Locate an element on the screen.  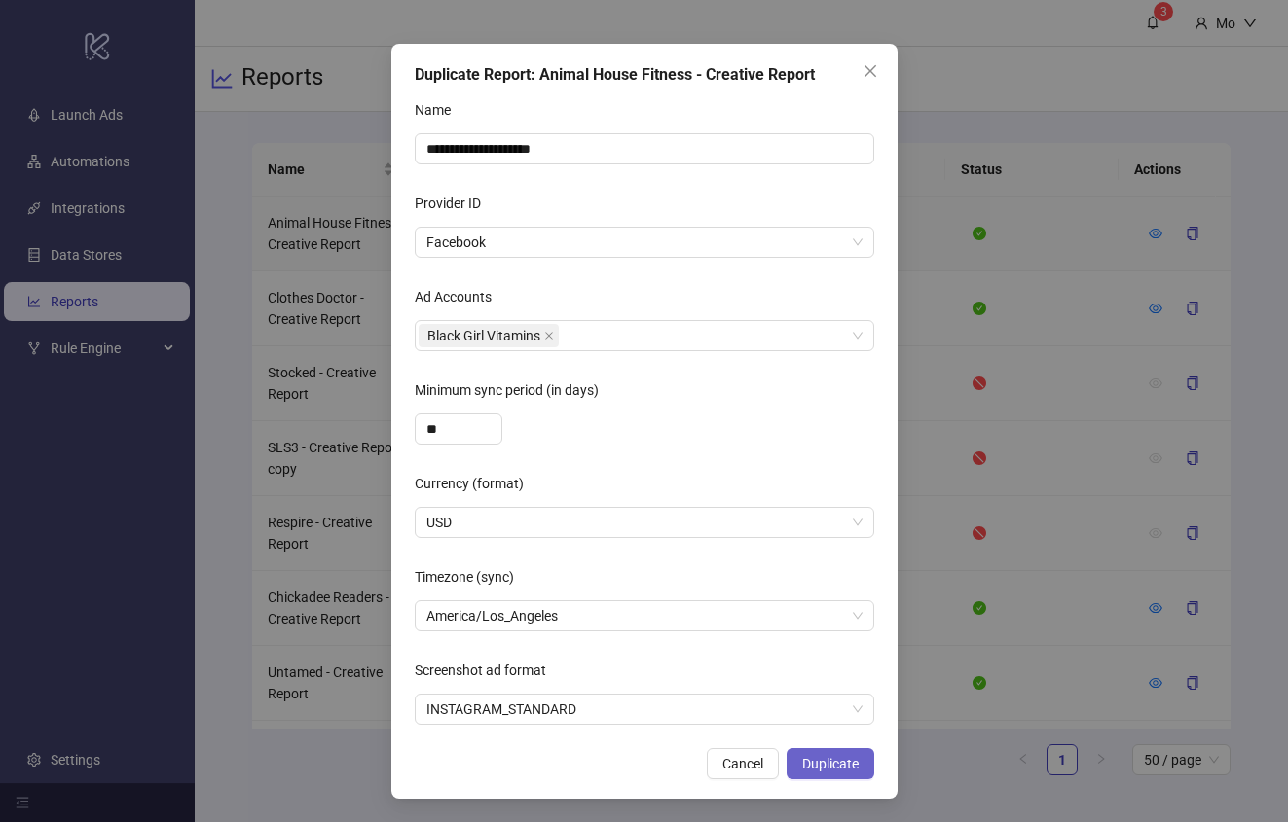
label: Currency (format) is located at coordinates (475, 484).